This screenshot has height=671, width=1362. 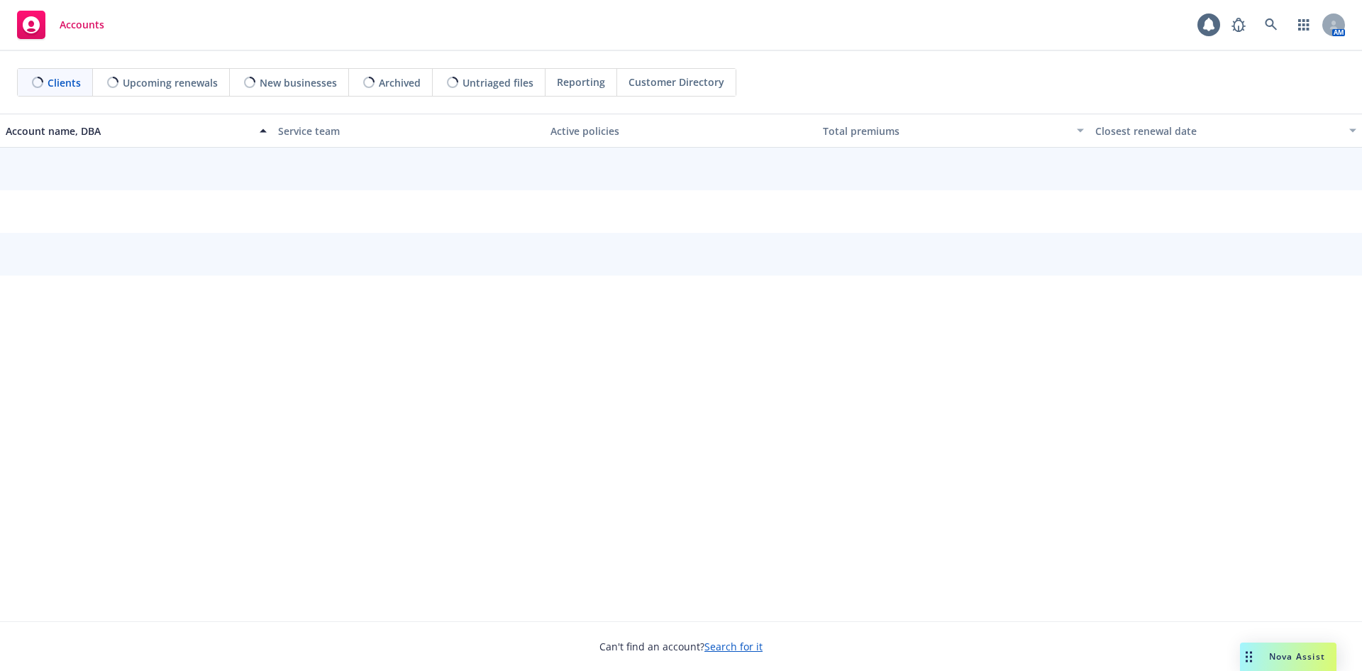 I want to click on span: Customer Directory, so click(x=676, y=82).